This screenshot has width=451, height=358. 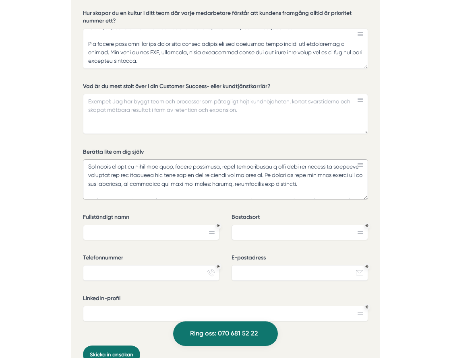 What do you see at coordinates (225, 153) in the screenshot?
I see `label: Berätta lite om dig själv` at bounding box center [225, 153].